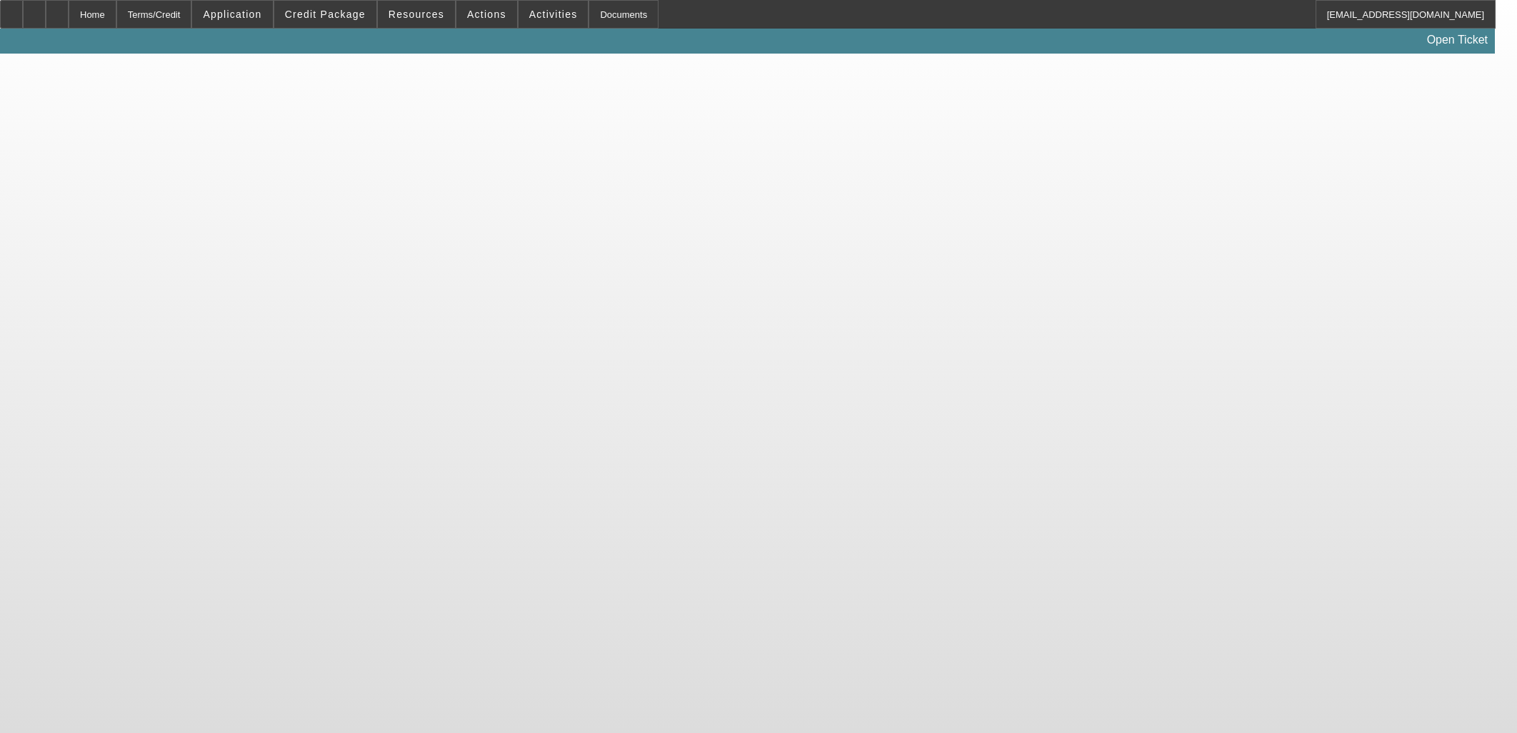  Describe the element at coordinates (554, 14) in the screenshot. I see `span: Activities` at that location.